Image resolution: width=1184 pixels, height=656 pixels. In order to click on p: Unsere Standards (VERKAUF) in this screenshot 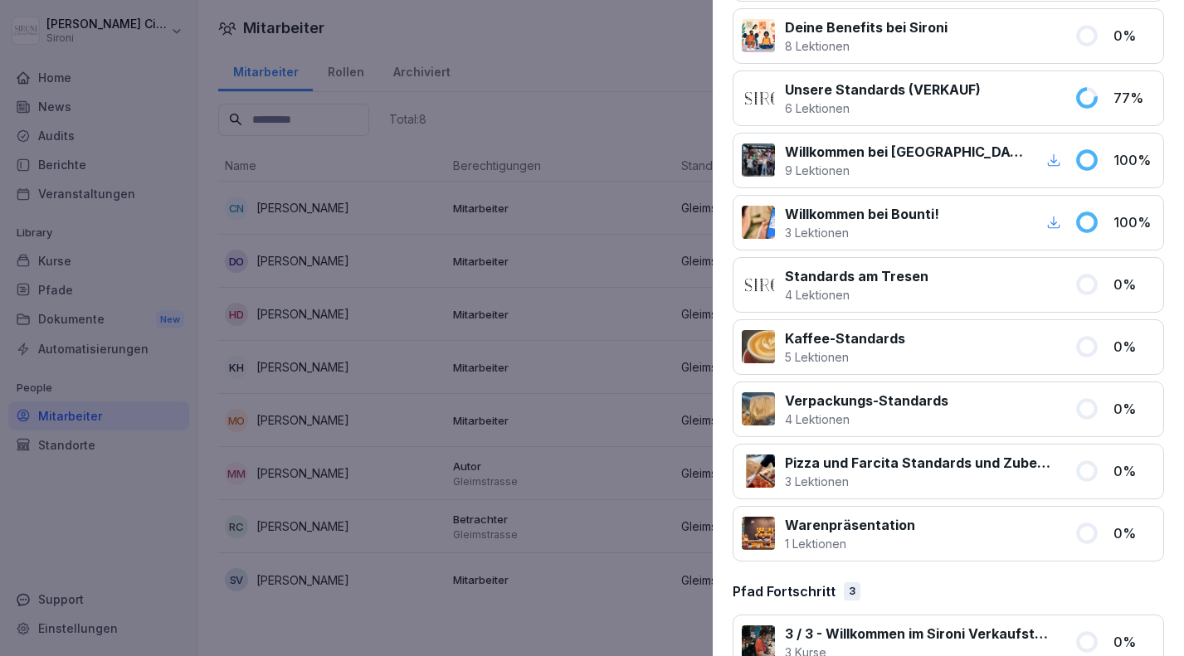, I will do `click(883, 90)`.